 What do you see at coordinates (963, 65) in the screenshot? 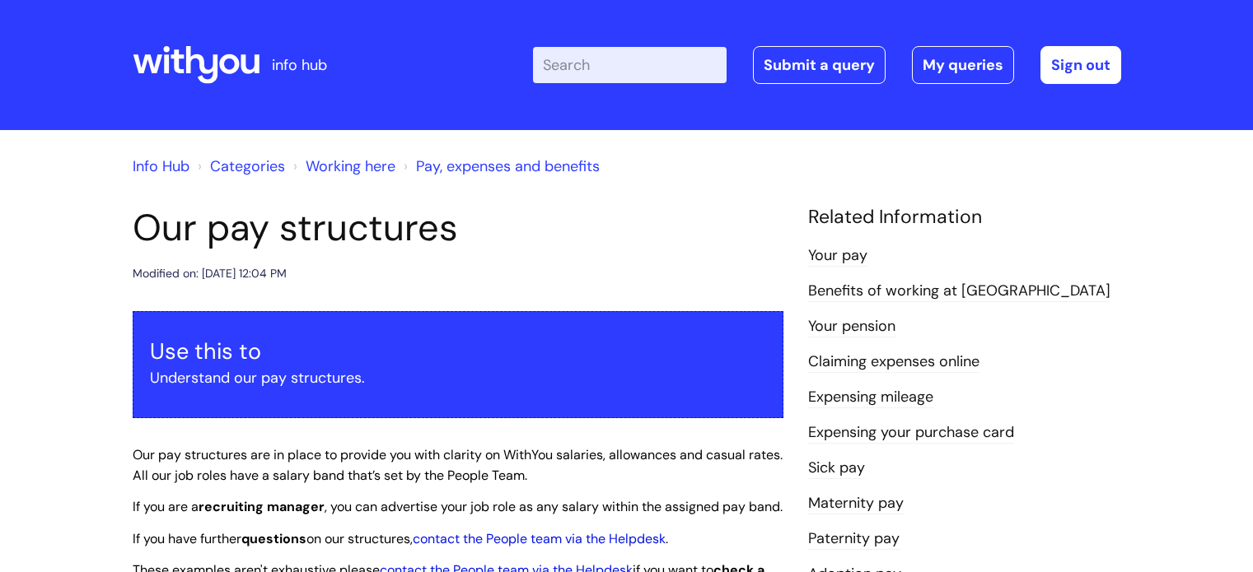
I see `a: My queries` at bounding box center [963, 65].